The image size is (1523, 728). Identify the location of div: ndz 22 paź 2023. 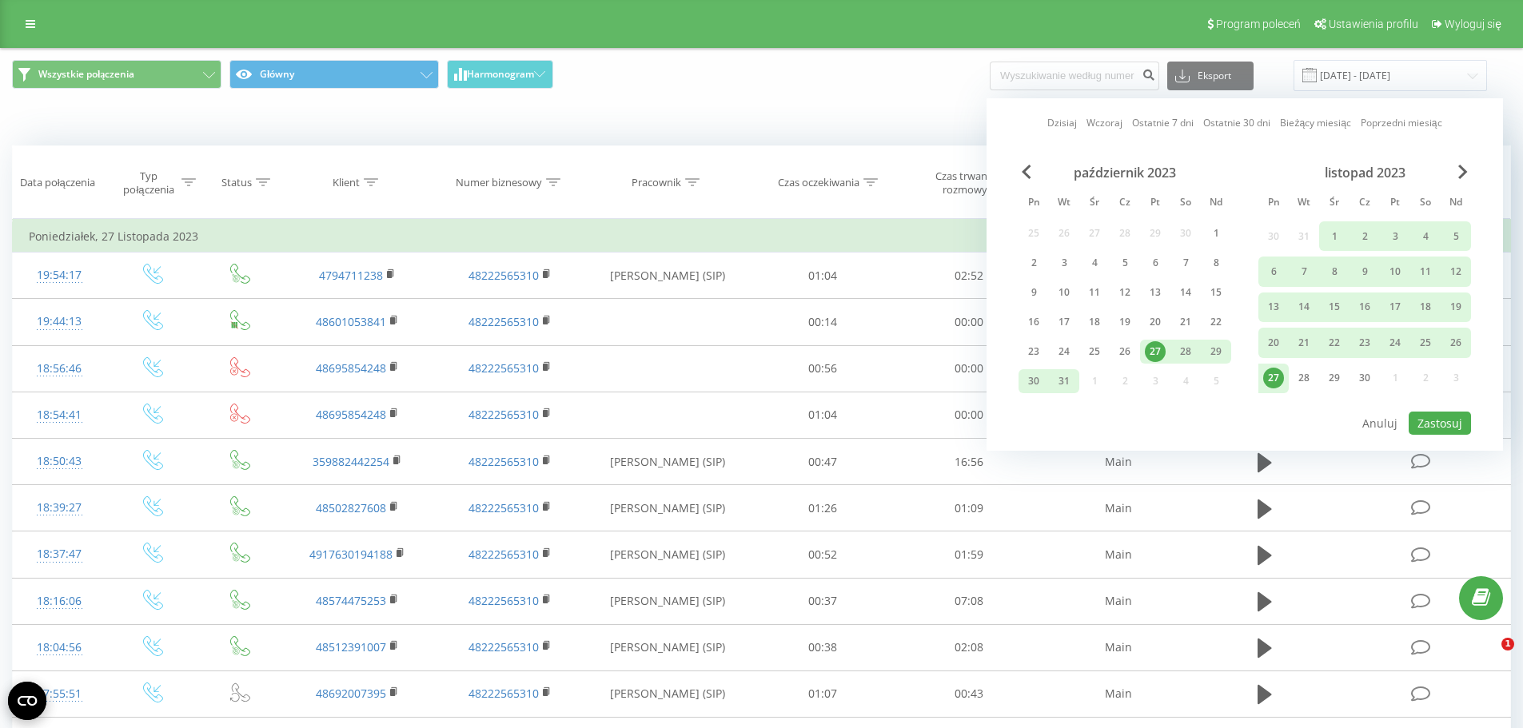
(1216, 322).